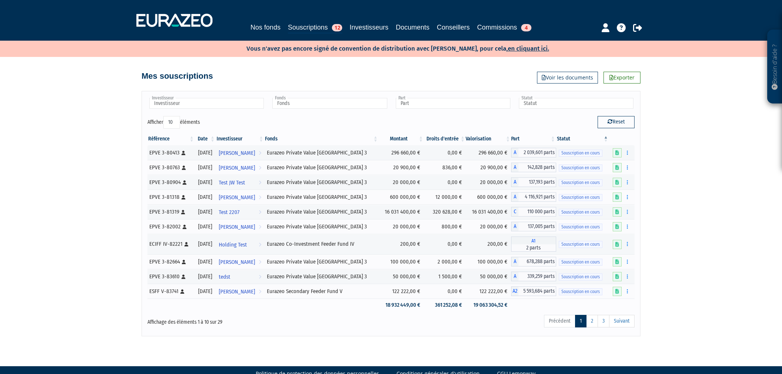  Describe the element at coordinates (514, 291) in the screenshot. I see `span: A2` at that location.